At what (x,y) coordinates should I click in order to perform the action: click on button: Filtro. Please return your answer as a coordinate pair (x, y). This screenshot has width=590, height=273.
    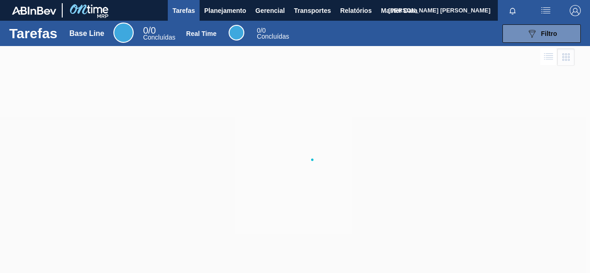
    Looking at the image, I should click on (542, 34).